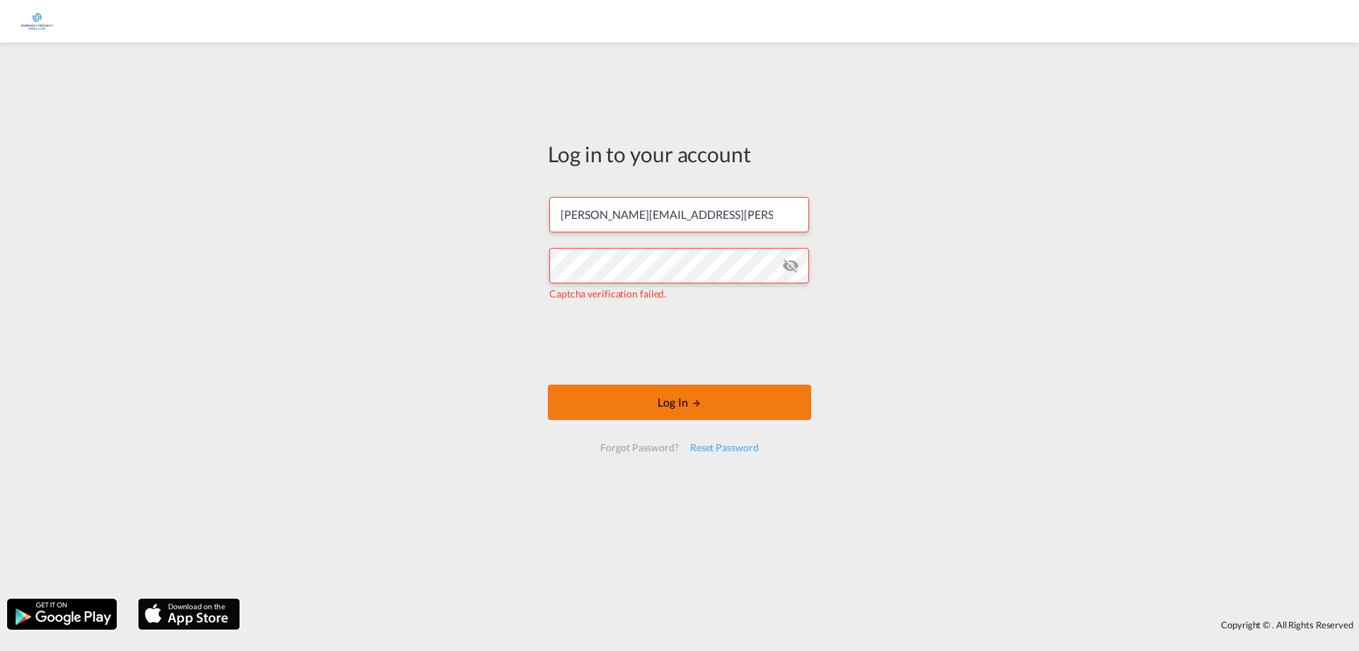  Describe the element at coordinates (62, 614) in the screenshot. I see `img: google.png` at that location.